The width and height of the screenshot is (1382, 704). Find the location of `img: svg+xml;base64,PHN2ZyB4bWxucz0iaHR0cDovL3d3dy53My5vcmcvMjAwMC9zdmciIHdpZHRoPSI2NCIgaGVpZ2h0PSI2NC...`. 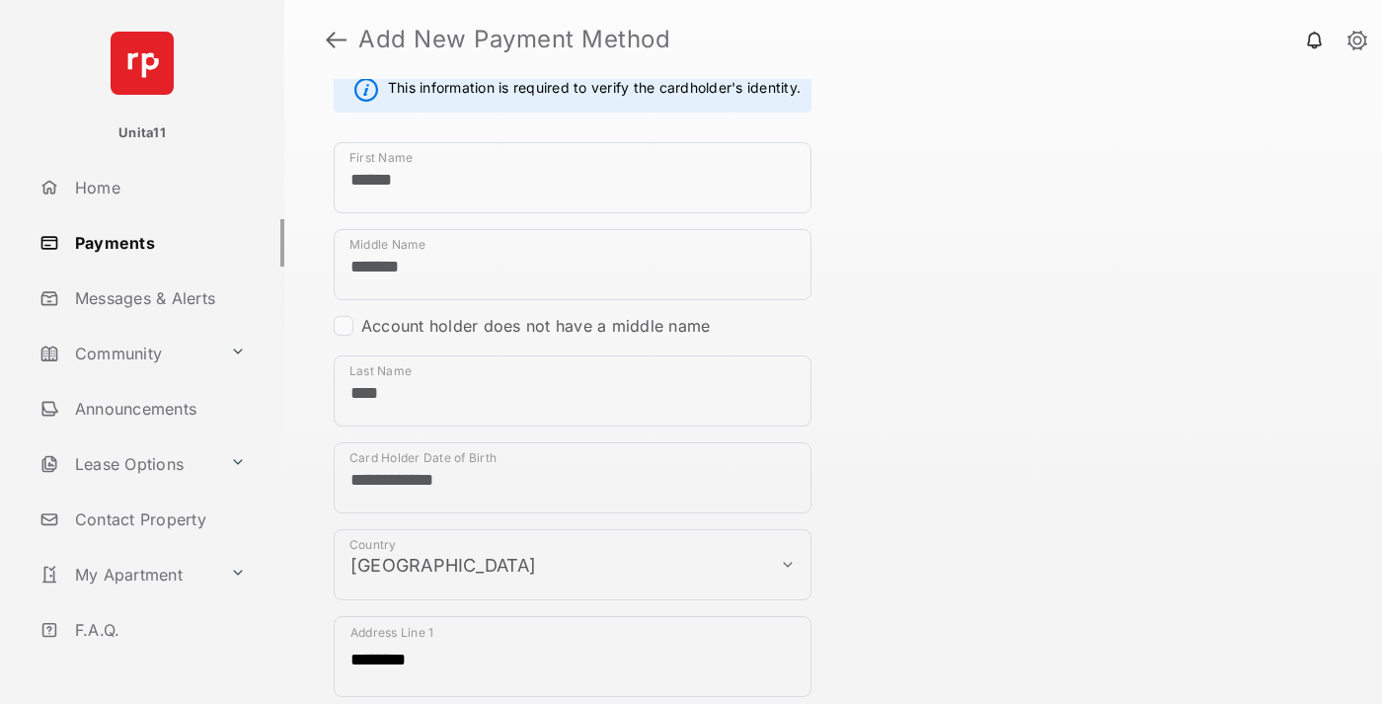

img: svg+xml;base64,PHN2ZyB4bWxucz0iaHR0cDovL3d3dy53My5vcmcvMjAwMC9zdmciIHdpZHRoPSI2NCIgaGVpZ2h0PSI2NC... is located at coordinates (142, 63).